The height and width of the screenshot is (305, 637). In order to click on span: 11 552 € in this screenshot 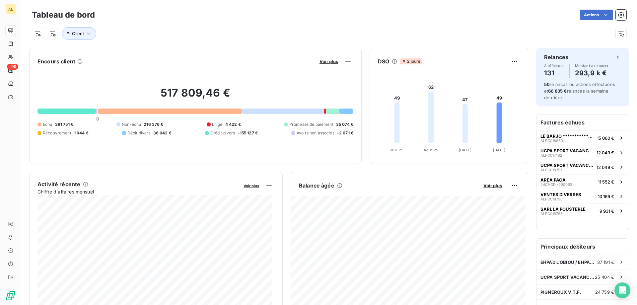, I will do `click(606, 182)`.